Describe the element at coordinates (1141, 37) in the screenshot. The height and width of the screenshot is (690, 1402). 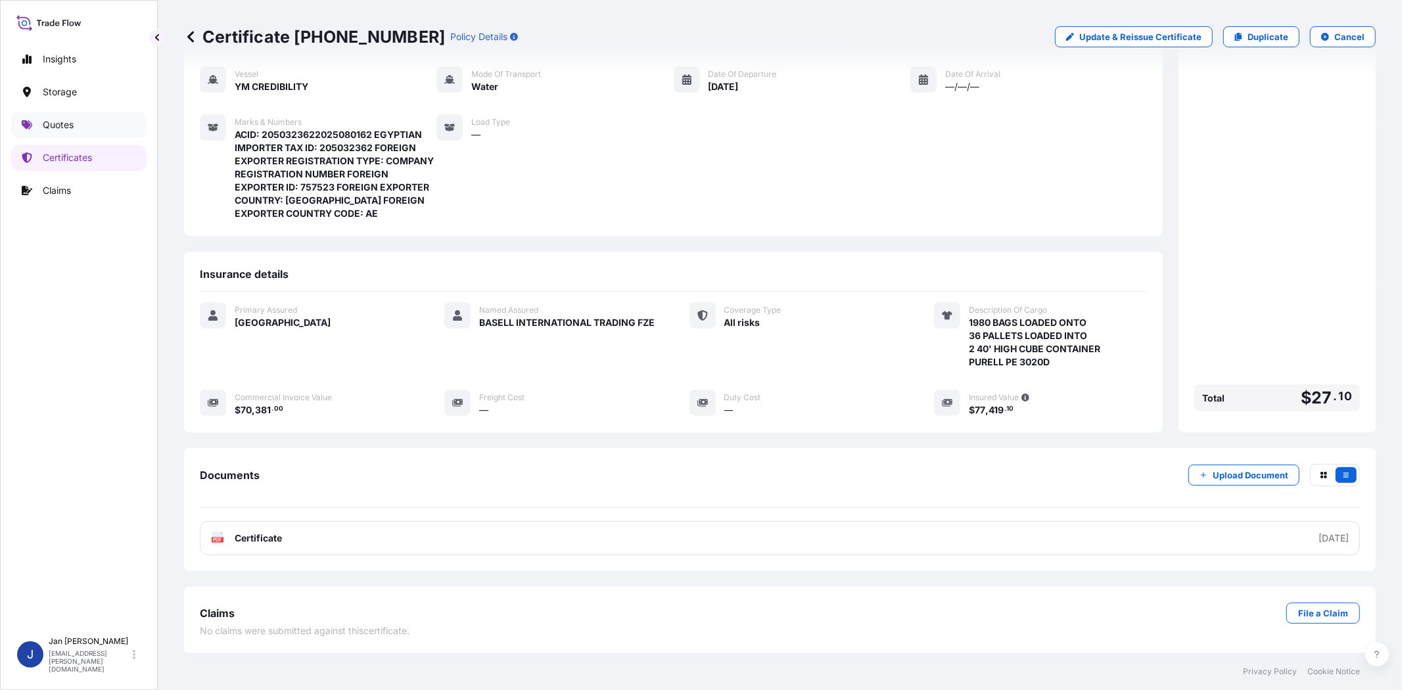
I see `p: Update & Reissue Certificate` at that location.